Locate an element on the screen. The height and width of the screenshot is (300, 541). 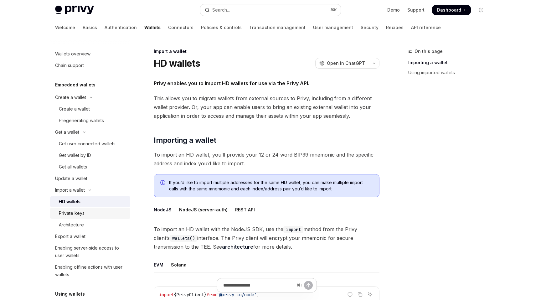
a: Create a wallet is located at coordinates (90, 109).